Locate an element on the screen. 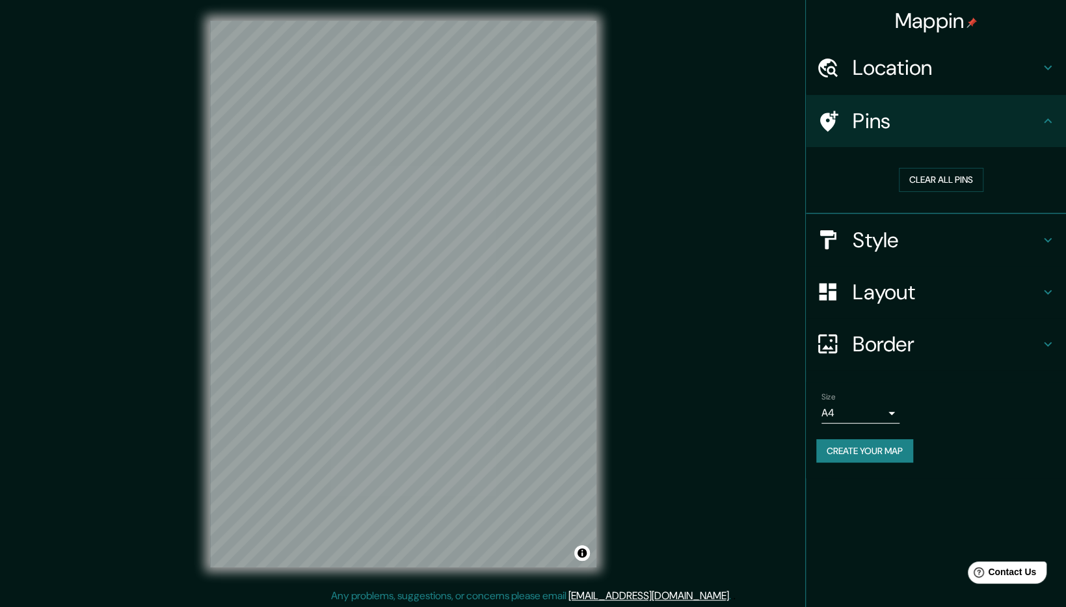 The image size is (1066, 607). h4: Style is located at coordinates (947, 240).